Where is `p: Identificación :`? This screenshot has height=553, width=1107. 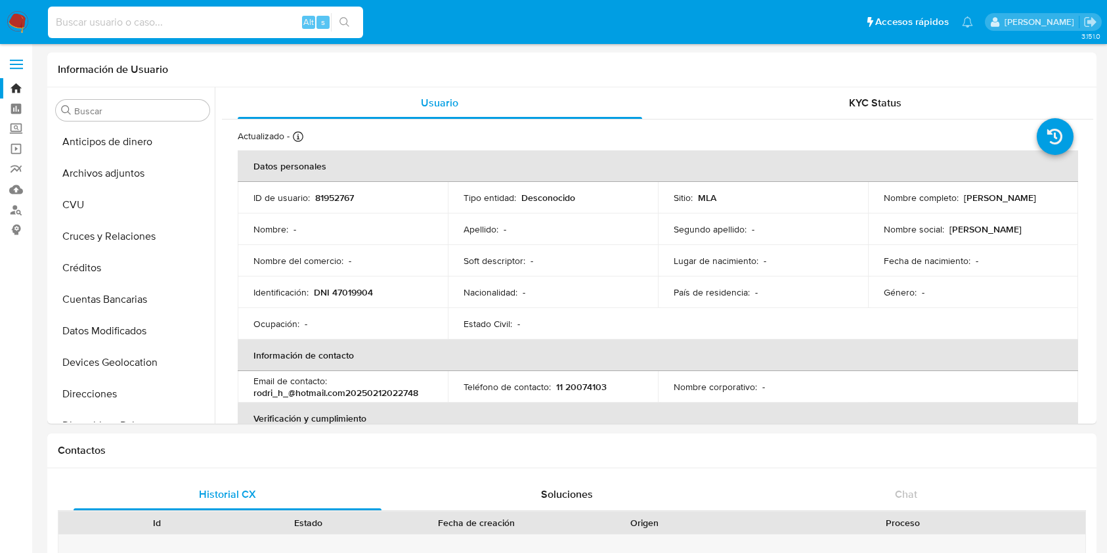
p: Identificación : is located at coordinates (281, 292).